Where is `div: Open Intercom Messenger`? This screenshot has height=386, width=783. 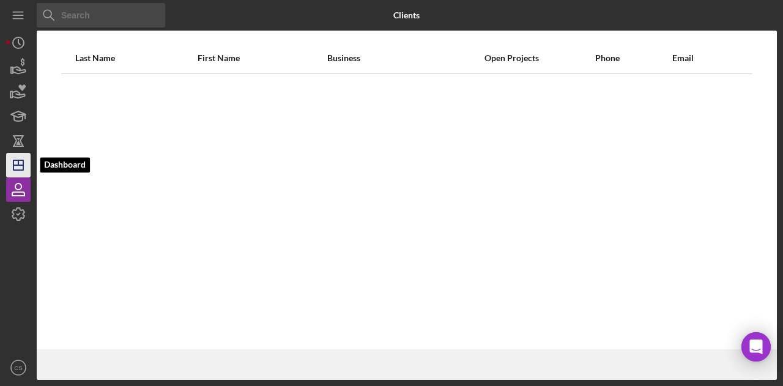 div: Open Intercom Messenger is located at coordinates (756, 347).